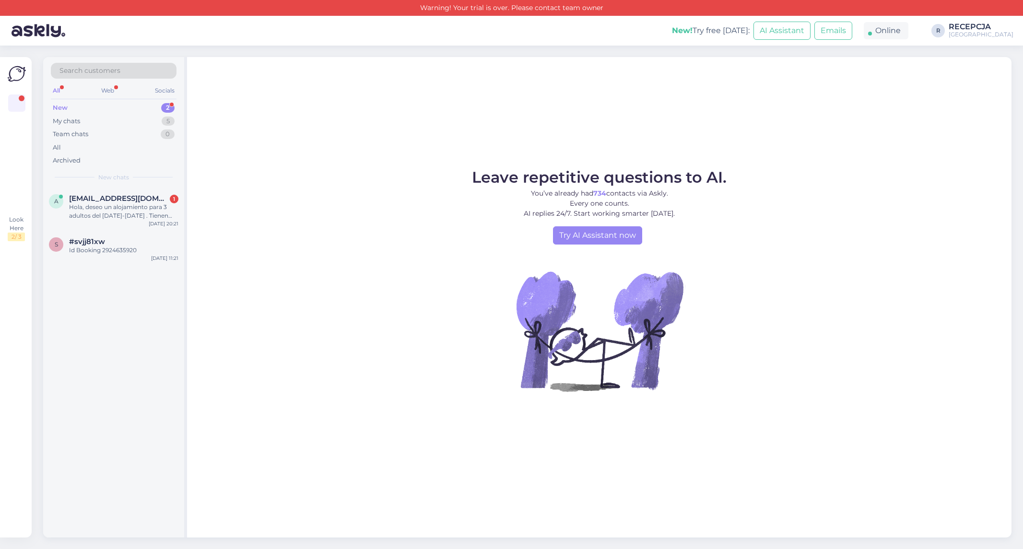  Describe the element at coordinates (167, 134) in the screenshot. I see `div: 0` at that location.